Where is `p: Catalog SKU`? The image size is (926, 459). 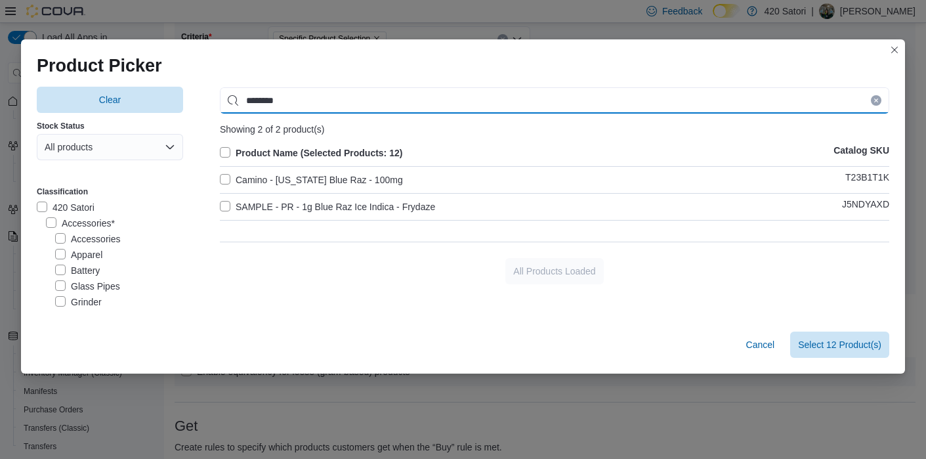 p: Catalog SKU is located at coordinates (861, 153).